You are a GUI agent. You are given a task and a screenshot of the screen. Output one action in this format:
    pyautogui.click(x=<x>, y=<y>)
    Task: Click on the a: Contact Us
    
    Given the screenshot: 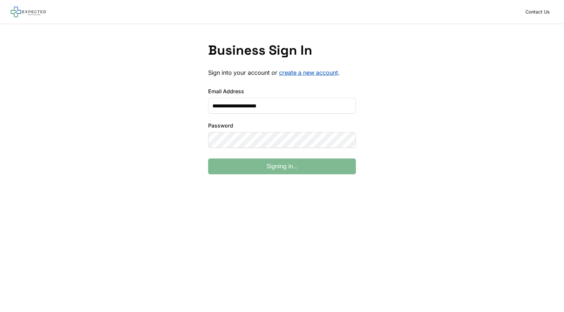 What is the action you would take?
    pyautogui.click(x=537, y=12)
    